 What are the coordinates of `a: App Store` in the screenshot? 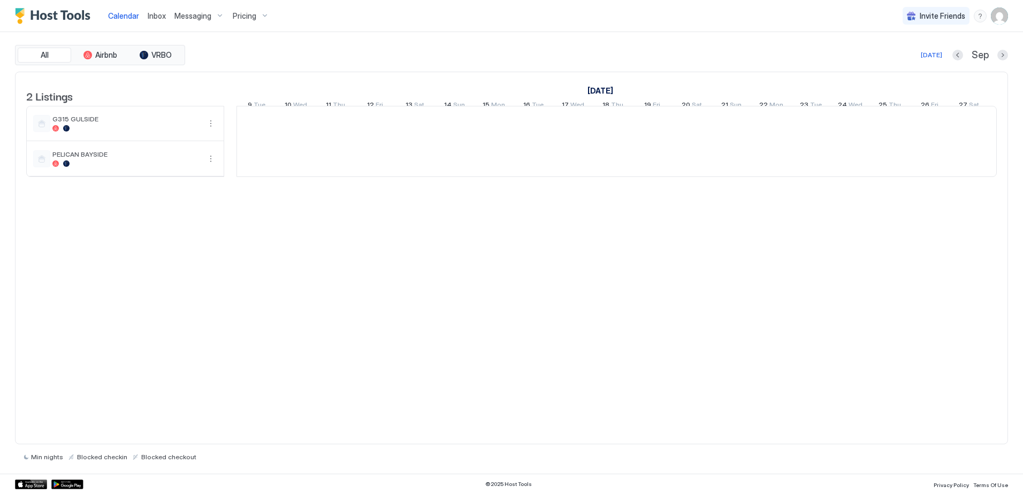 It's located at (31, 485).